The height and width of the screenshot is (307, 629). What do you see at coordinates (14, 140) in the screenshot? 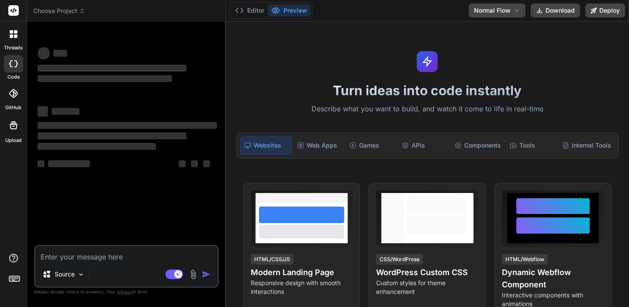
I see `label: Upload` at bounding box center [14, 140].